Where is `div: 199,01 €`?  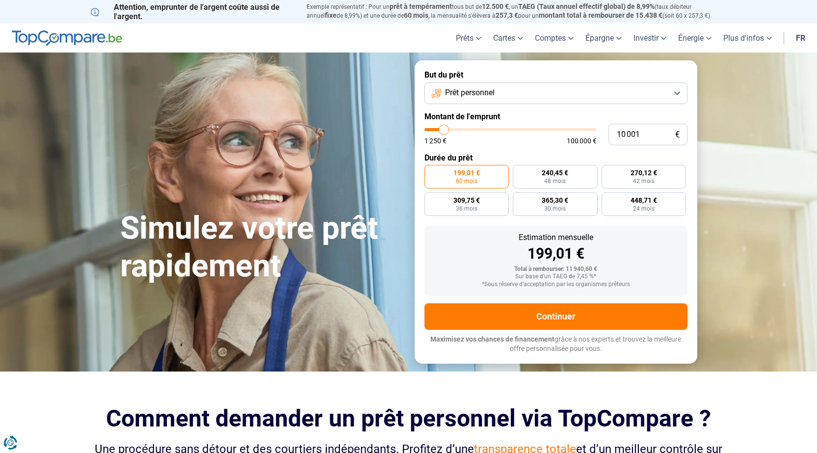
div: 199,01 € is located at coordinates (556, 254).